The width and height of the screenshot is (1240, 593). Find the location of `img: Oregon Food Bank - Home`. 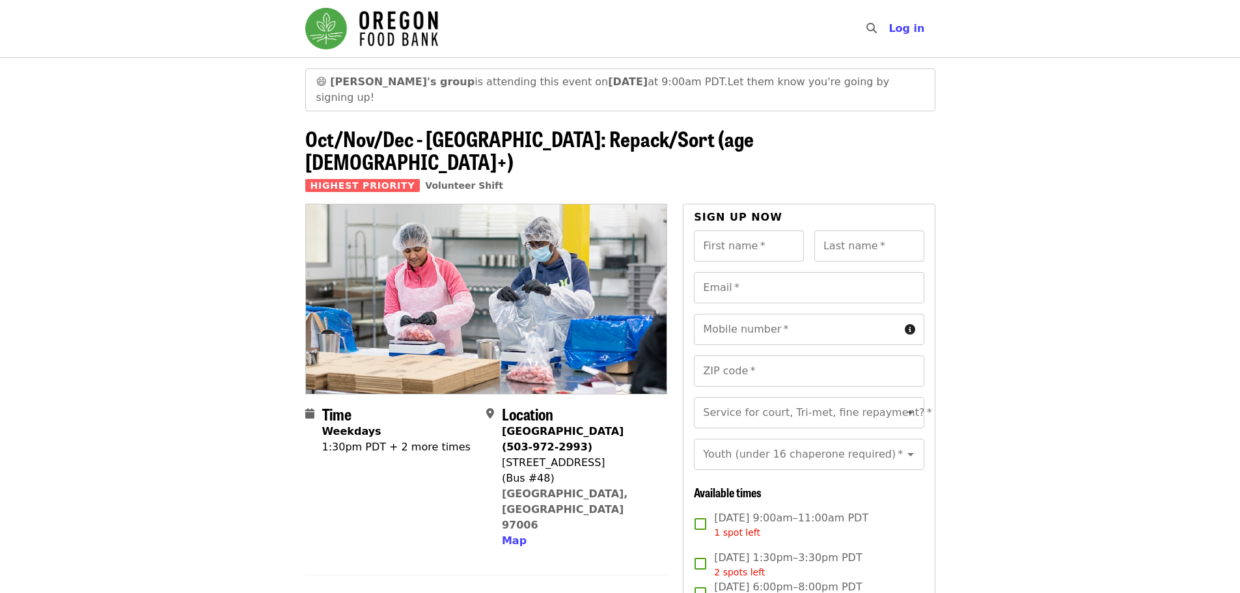

img: Oregon Food Bank - Home is located at coordinates (372, 29).